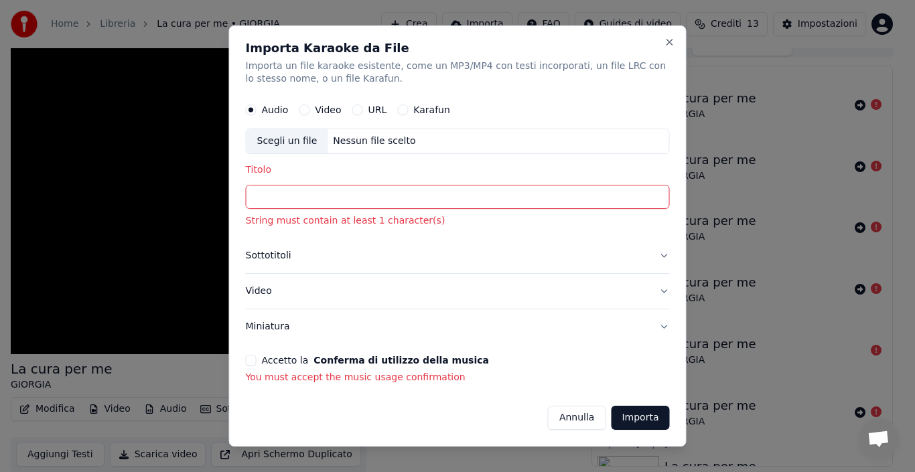 This screenshot has height=472, width=915. What do you see at coordinates (457, 256) in the screenshot?
I see `button: Sottotitoli` at bounding box center [457, 256].